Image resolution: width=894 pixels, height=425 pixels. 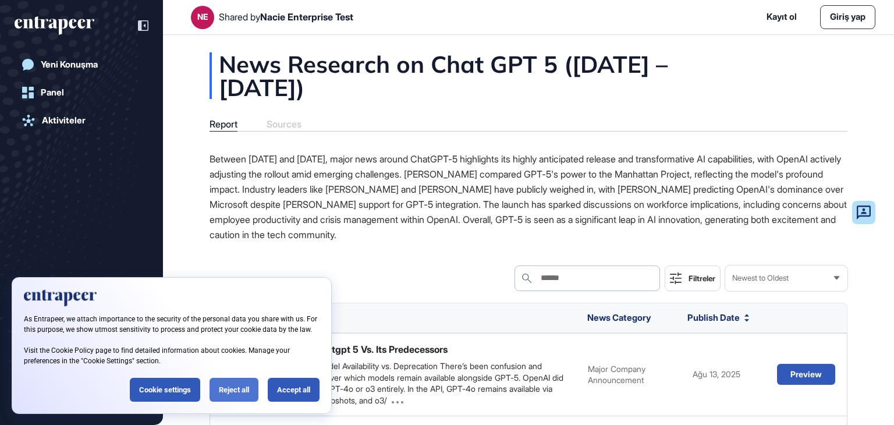 I want to click on a: Giriş yap, so click(x=847, y=17).